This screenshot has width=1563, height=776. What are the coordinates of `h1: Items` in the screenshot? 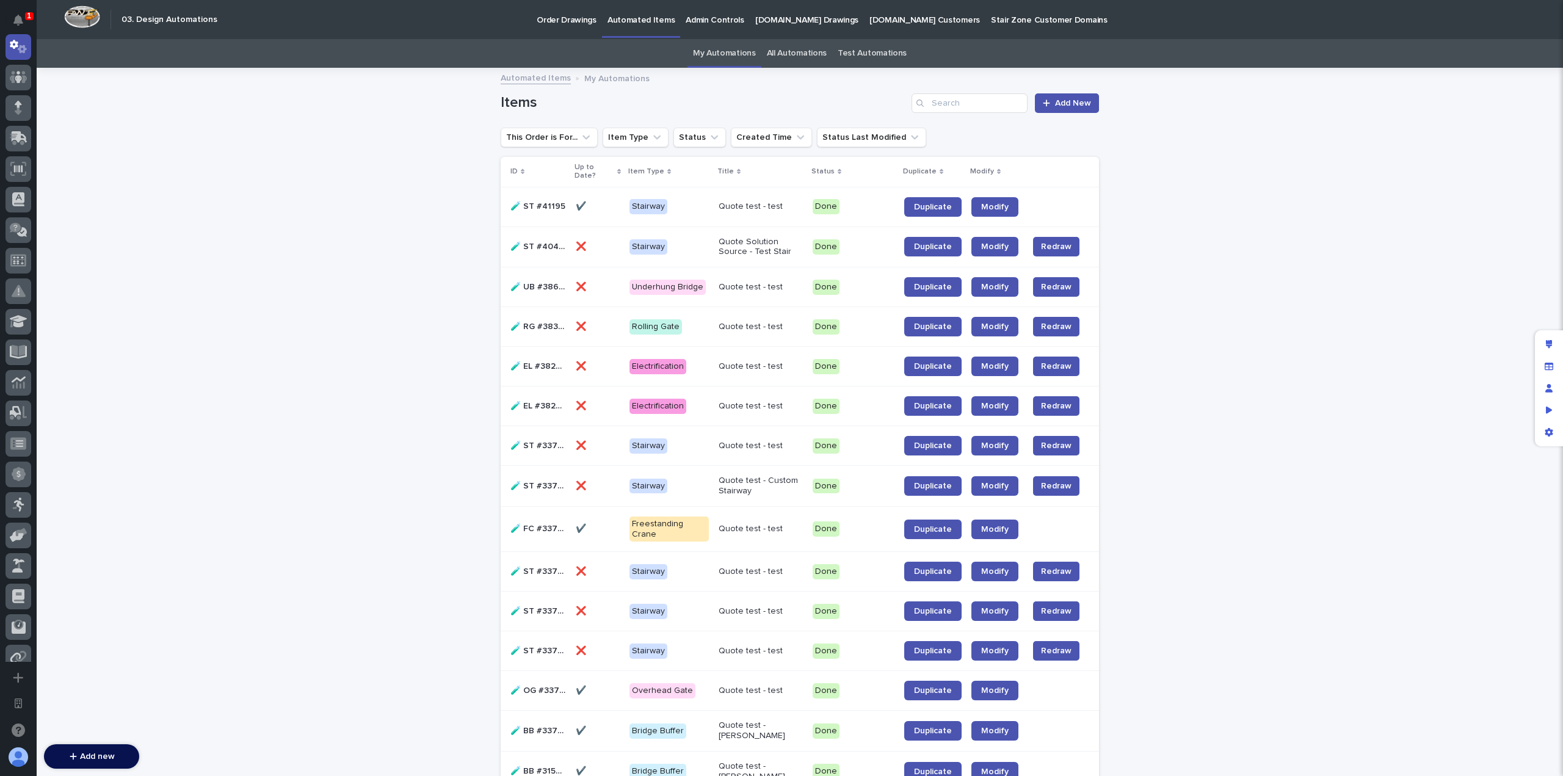 It's located at (703, 103).